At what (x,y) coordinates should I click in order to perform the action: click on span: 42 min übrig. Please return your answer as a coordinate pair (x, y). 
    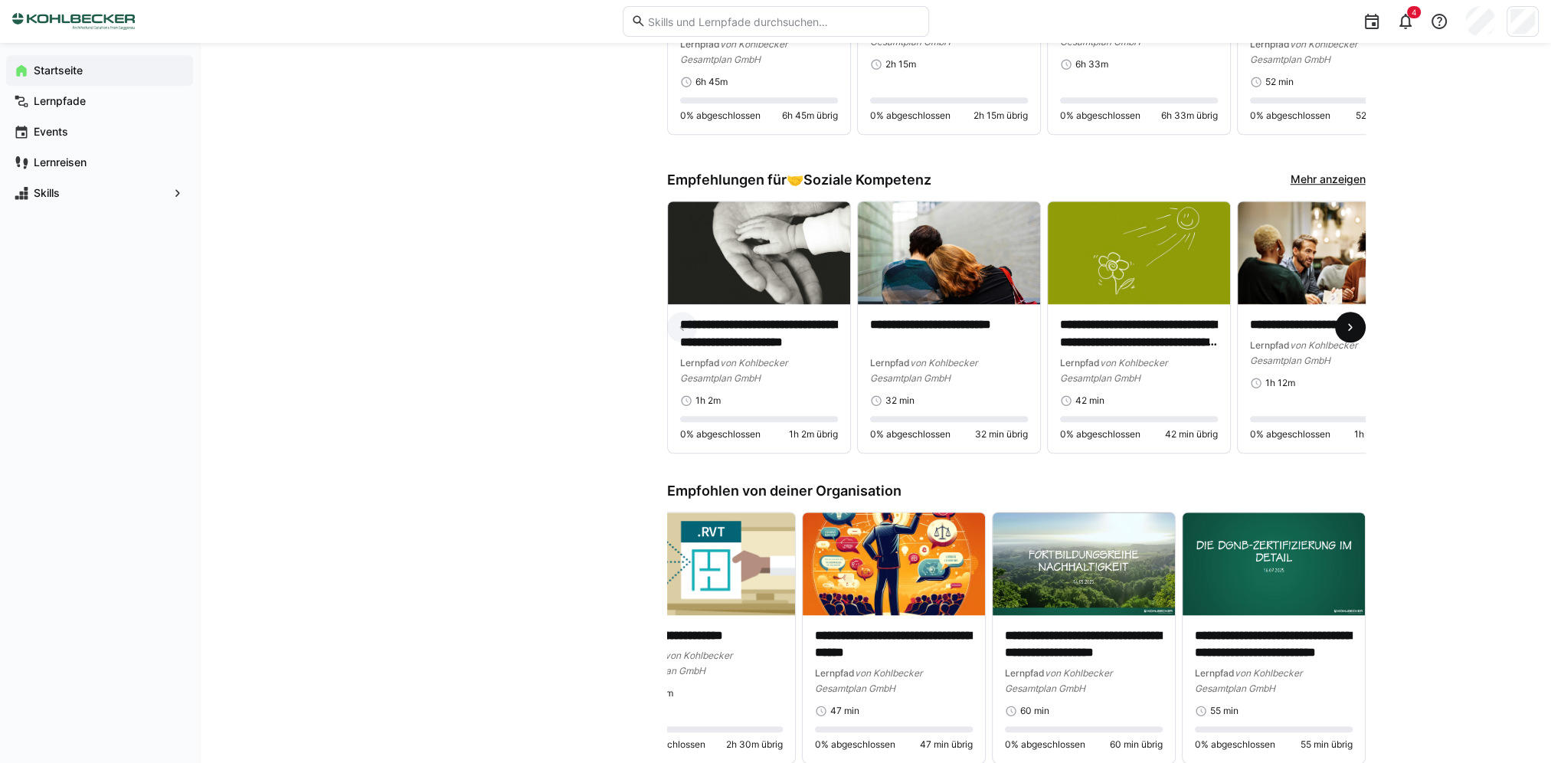
    Looking at the image, I should click on (1191, 434).